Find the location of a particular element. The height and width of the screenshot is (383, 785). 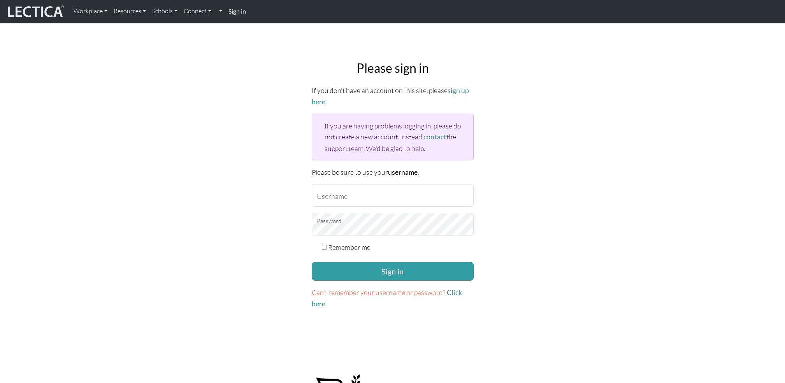

div: If you are having problems logging in, please do not create a new account. Instead, the support t... is located at coordinates (392, 137).